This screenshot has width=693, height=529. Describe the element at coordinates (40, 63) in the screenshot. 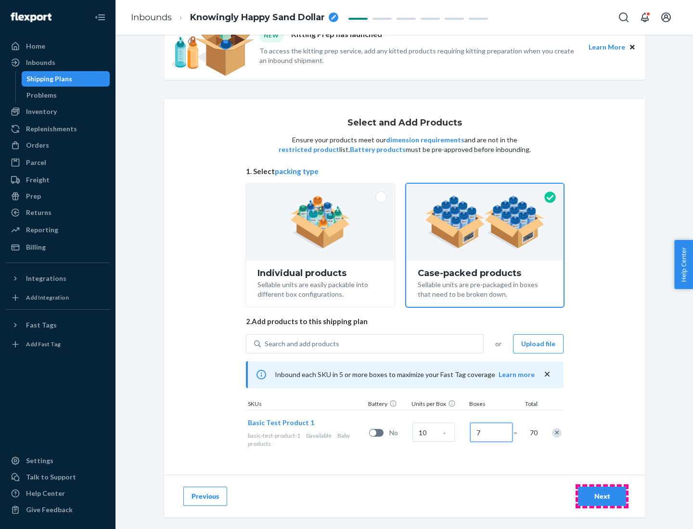

I see `div: Inbounds` at that location.